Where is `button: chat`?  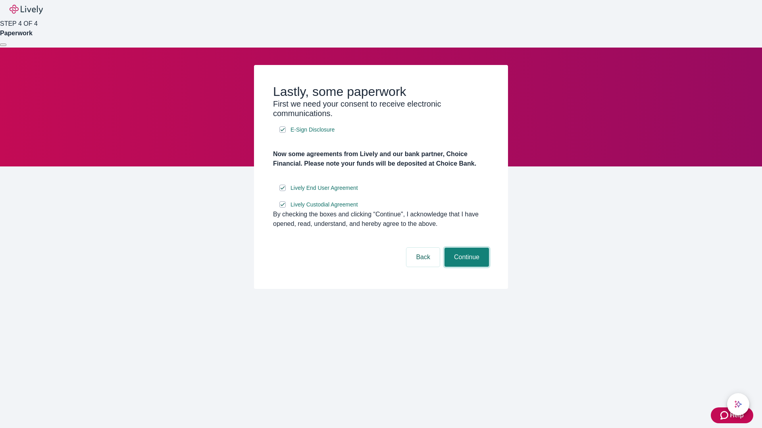 button: chat is located at coordinates (738, 405).